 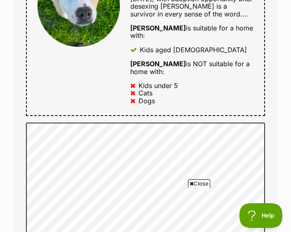 What do you see at coordinates (147, 101) in the screenshot?
I see `div: Dogs` at bounding box center [147, 101].